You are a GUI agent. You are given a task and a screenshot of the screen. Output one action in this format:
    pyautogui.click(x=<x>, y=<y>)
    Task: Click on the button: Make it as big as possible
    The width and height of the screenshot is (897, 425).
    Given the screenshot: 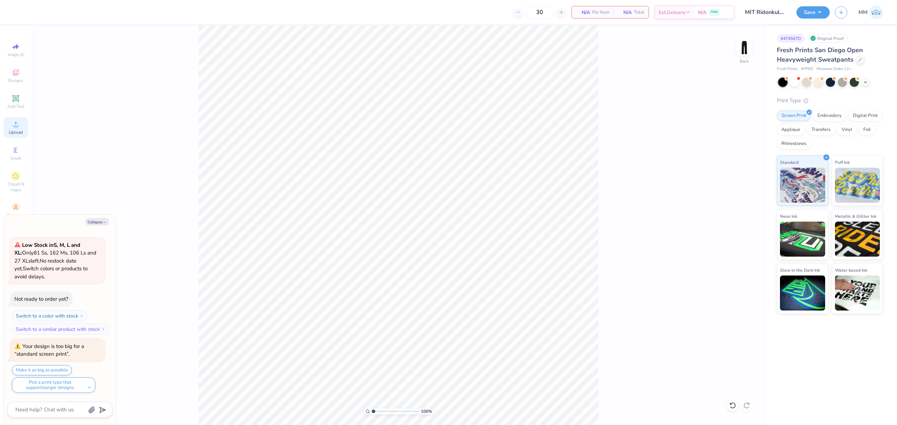 What is the action you would take?
    pyautogui.click(x=42, y=370)
    